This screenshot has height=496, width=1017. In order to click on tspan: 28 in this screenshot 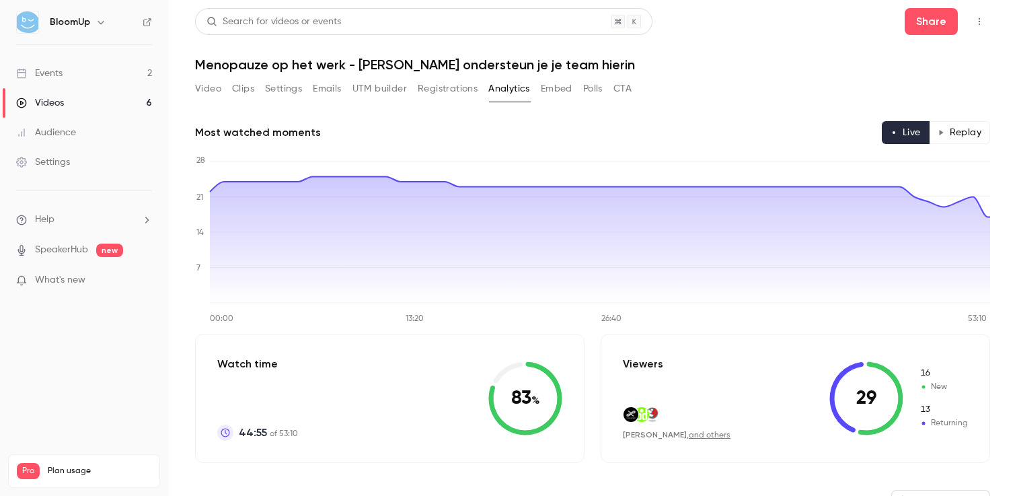, I will do `click(200, 161)`.